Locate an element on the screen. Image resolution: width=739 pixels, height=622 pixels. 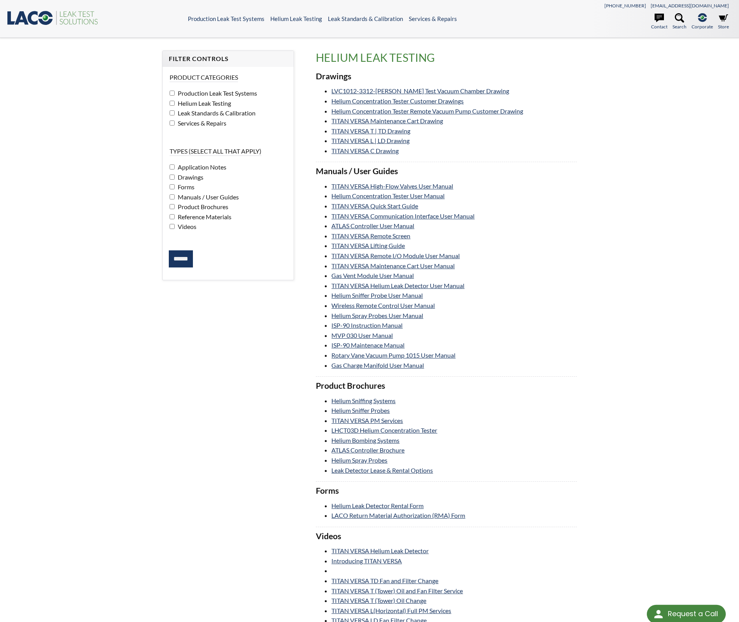
input: Videos is located at coordinates (172, 226).